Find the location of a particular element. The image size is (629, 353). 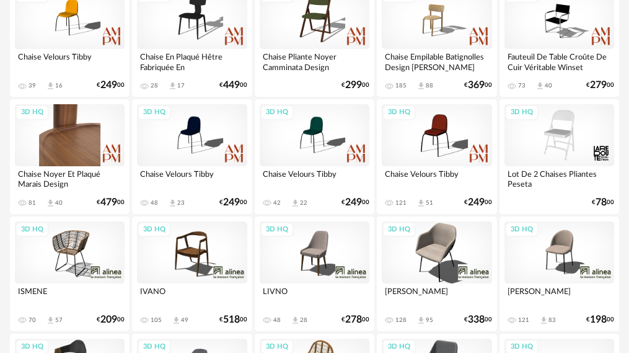

div: ISMENE is located at coordinates (69, 296).